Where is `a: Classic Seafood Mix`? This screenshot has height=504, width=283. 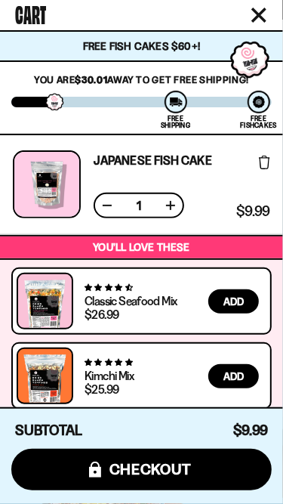
a: Classic Seafood Mix is located at coordinates (131, 301).